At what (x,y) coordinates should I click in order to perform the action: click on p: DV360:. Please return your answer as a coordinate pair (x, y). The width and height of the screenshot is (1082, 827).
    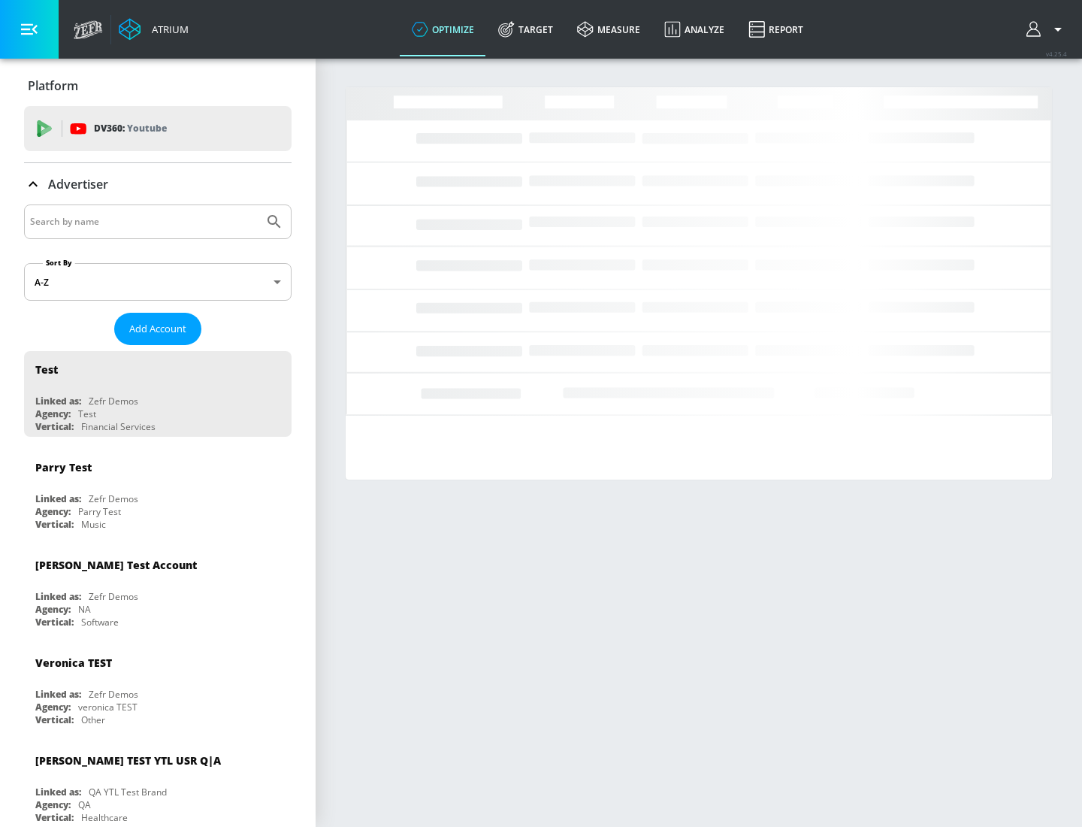
    Looking at the image, I should click on (130, 128).